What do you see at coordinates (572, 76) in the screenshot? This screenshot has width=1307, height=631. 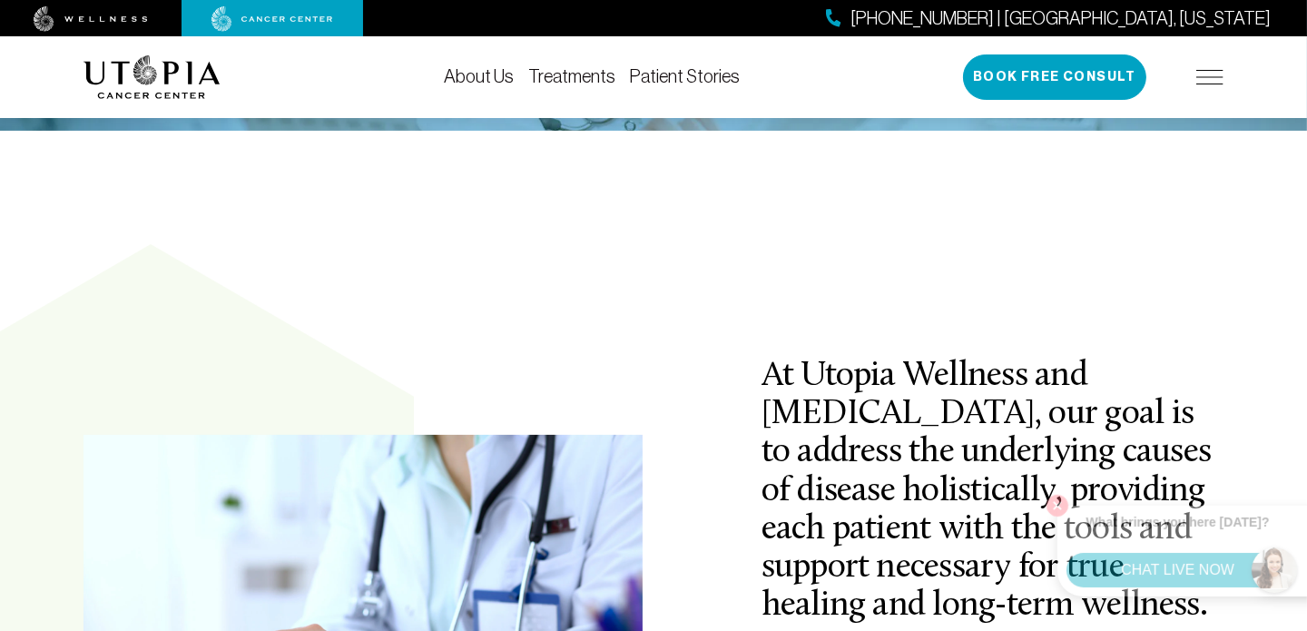 I see `a: Treatments` at bounding box center [572, 76].